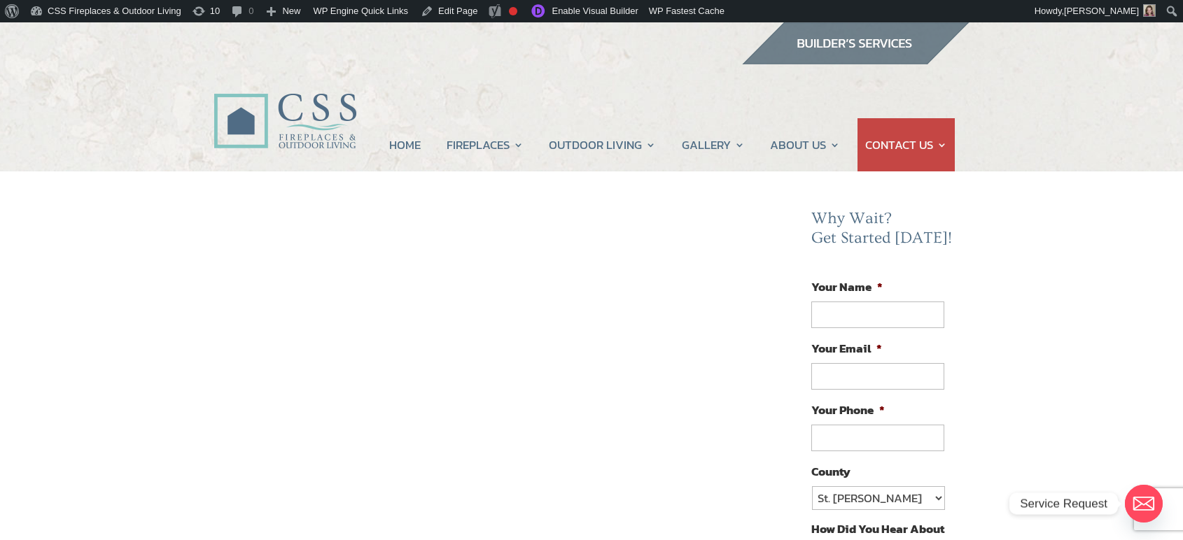  What do you see at coordinates (485, 145) in the screenshot?
I see `a: FIREPLACES` at bounding box center [485, 145].